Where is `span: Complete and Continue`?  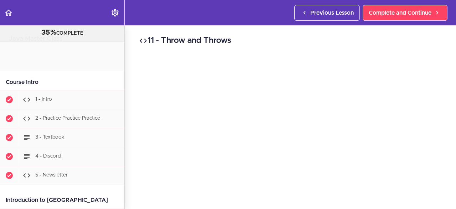
span: Complete and Continue is located at coordinates (400, 13).